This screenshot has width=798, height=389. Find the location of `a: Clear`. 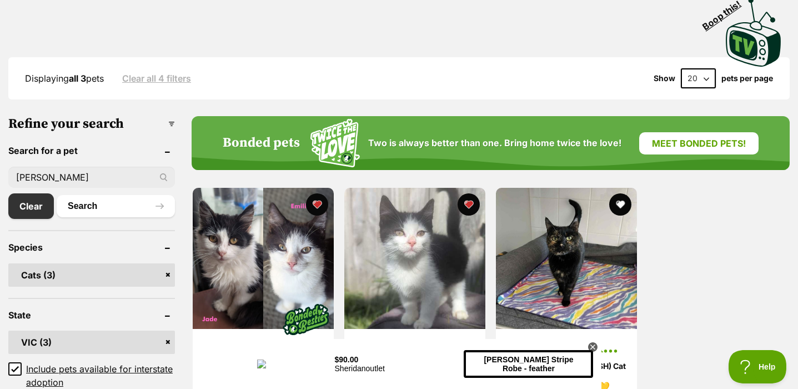

a: Clear is located at coordinates (31, 206).